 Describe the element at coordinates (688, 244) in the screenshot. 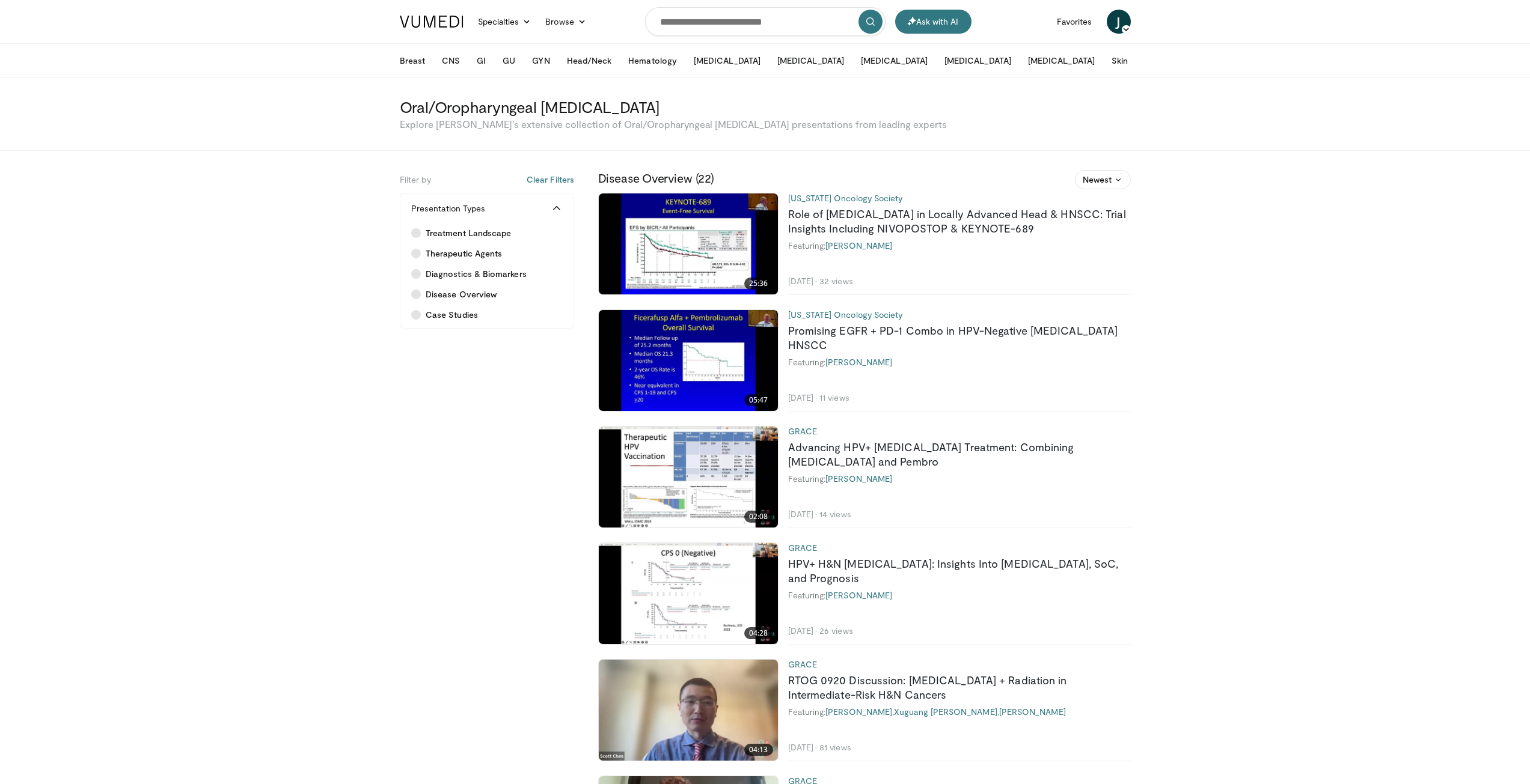

I see `a: 25:36` at that location.